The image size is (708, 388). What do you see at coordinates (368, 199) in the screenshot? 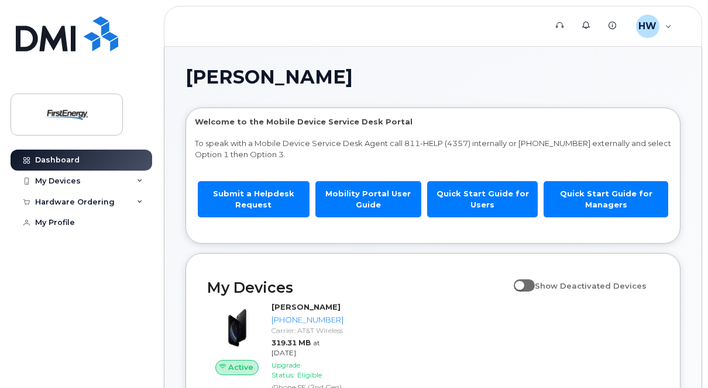
I see `a: Mobility Portal User Guide` at bounding box center [368, 199].